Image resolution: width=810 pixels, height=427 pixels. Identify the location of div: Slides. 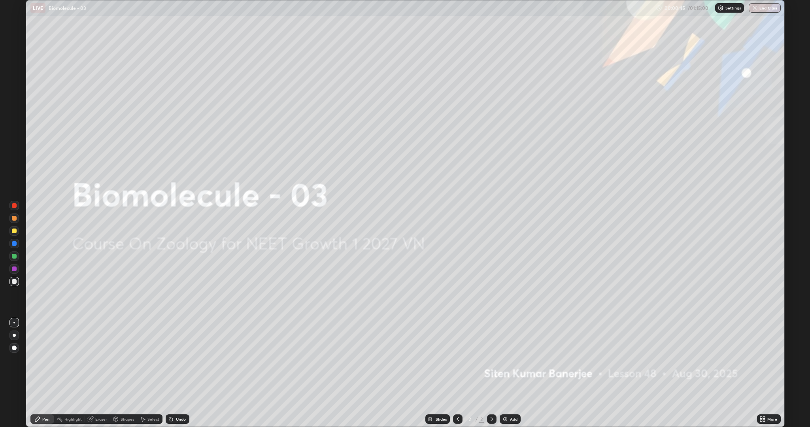
(441, 419).